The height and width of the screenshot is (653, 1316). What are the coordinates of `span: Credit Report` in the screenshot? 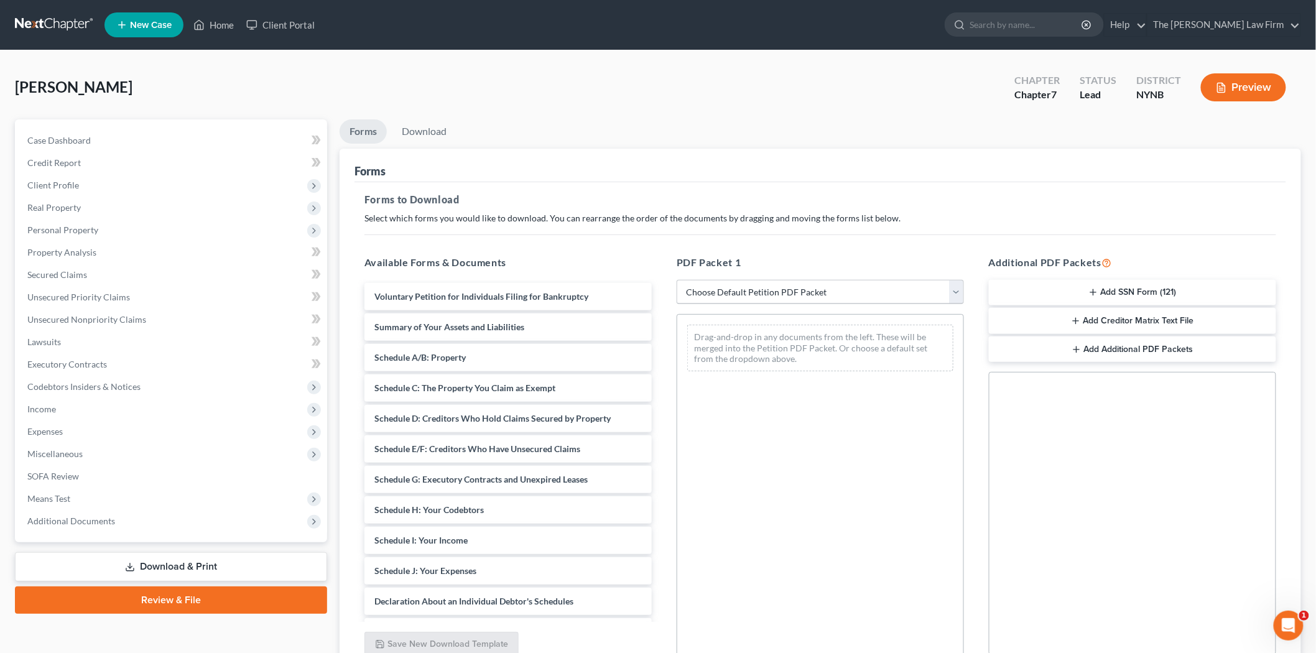 It's located at (54, 162).